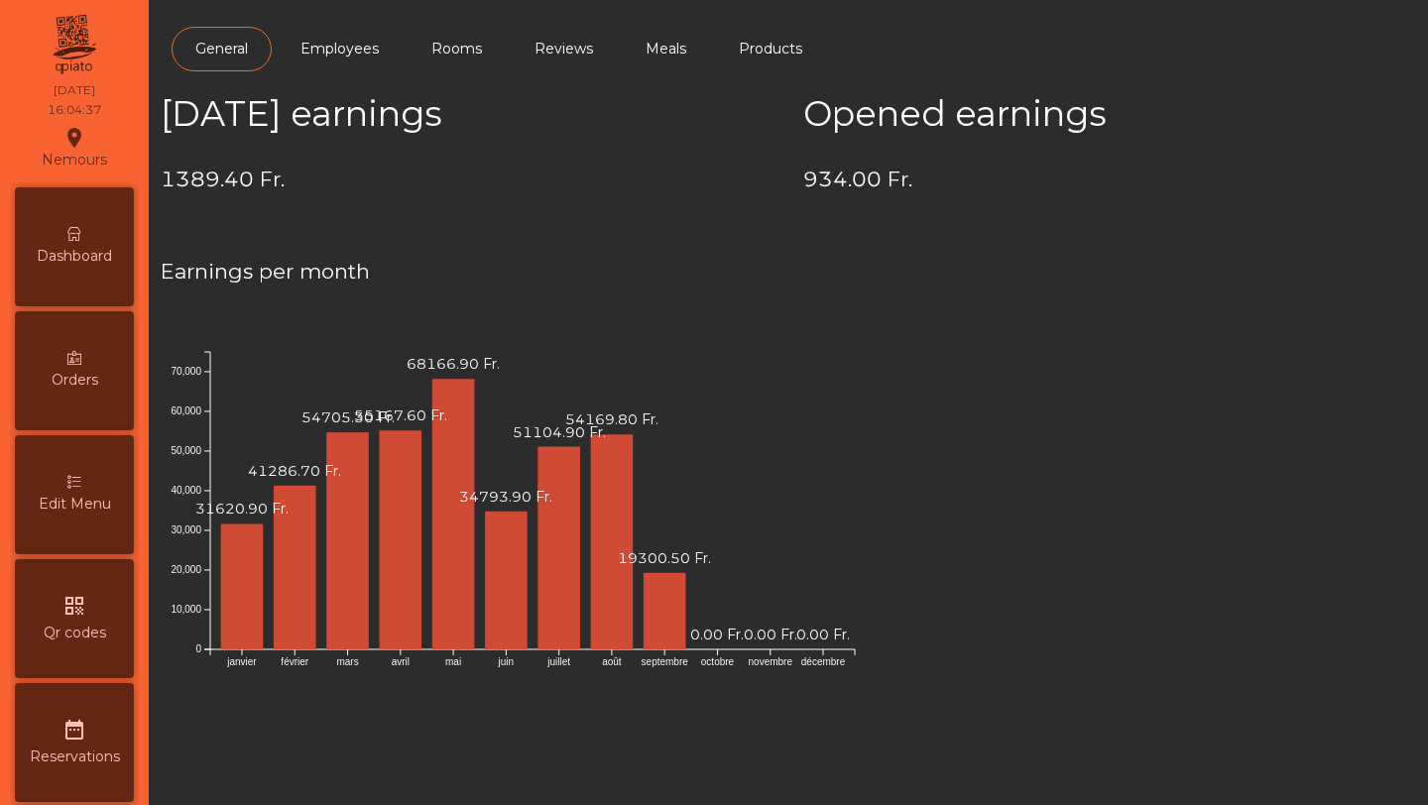 This screenshot has height=805, width=1428. Describe the element at coordinates (295, 471) in the screenshot. I see `text: 41286.70 Fr.` at that location.